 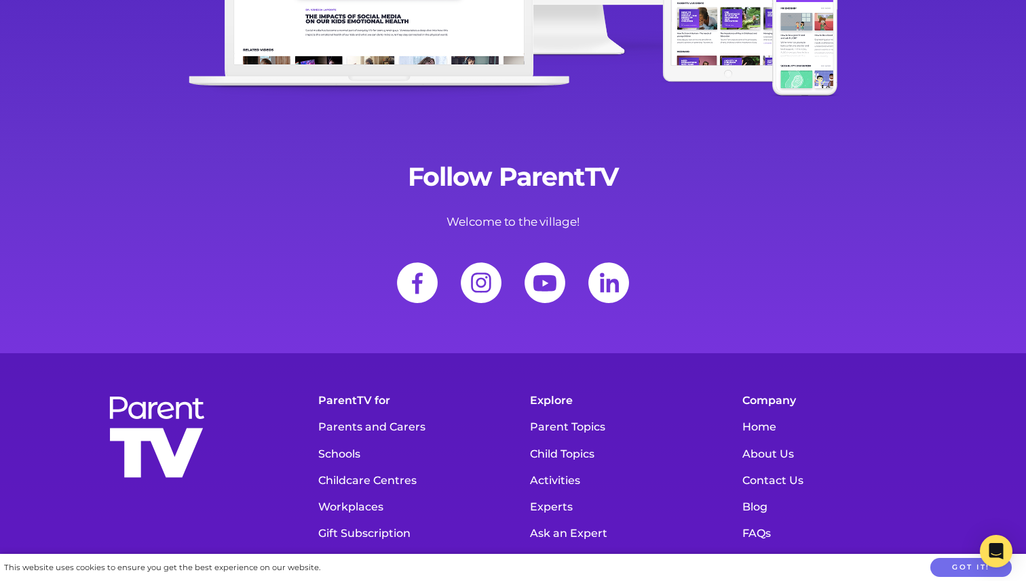 I want to click on a: Parent Topics, so click(x=619, y=427).